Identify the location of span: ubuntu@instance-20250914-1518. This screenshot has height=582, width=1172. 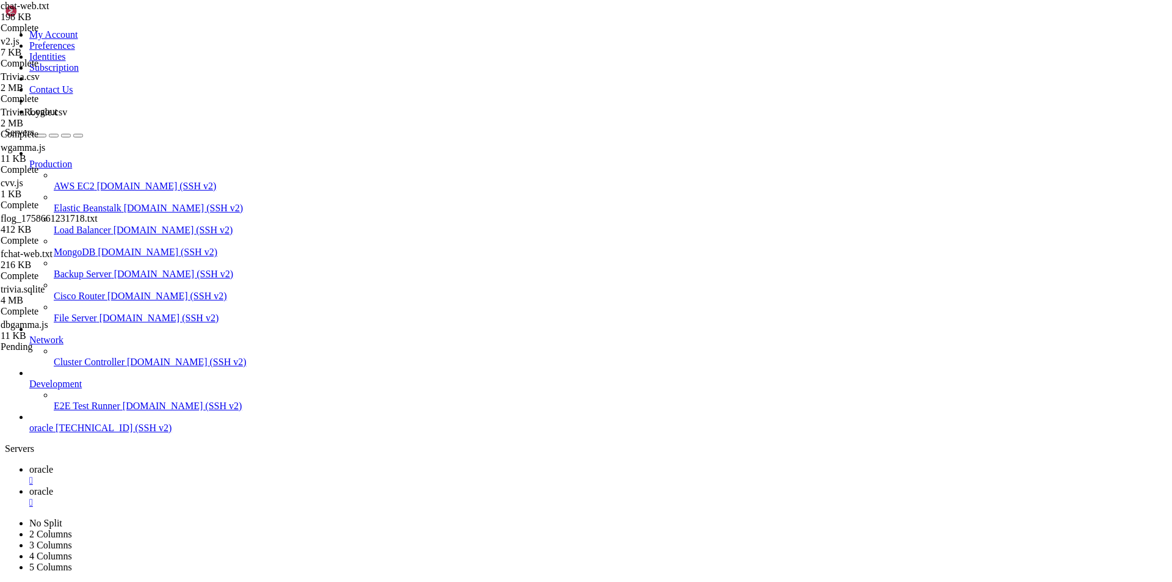
(76, 331).